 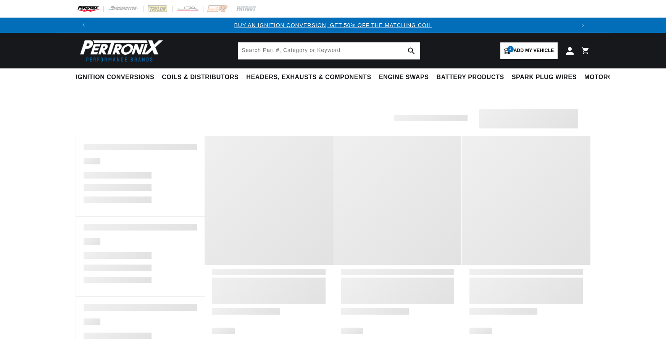 What do you see at coordinates (404, 77) in the screenshot?
I see `summary: Engine Swaps` at bounding box center [404, 77].